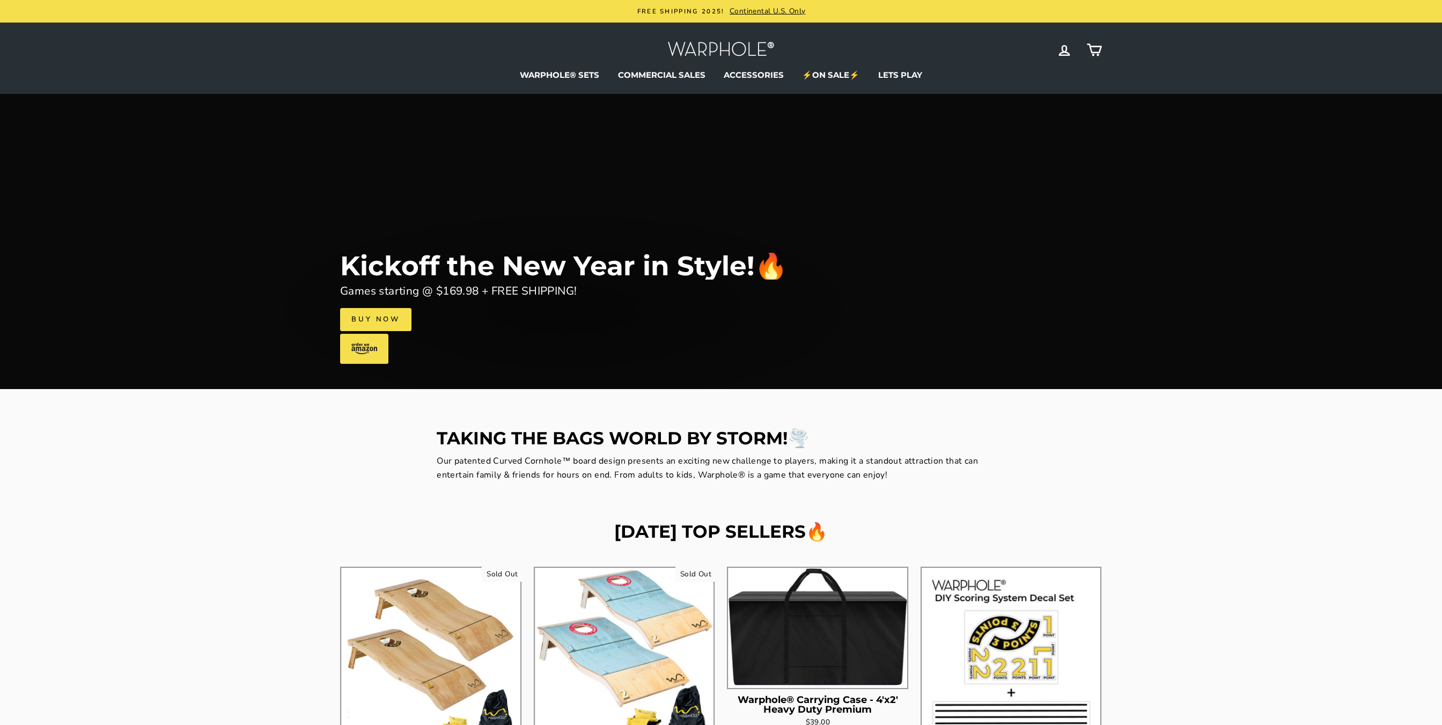 Image resolution: width=1442 pixels, height=725 pixels. Describe the element at coordinates (766, 11) in the screenshot. I see `span: Continental U.S. Only` at that location.